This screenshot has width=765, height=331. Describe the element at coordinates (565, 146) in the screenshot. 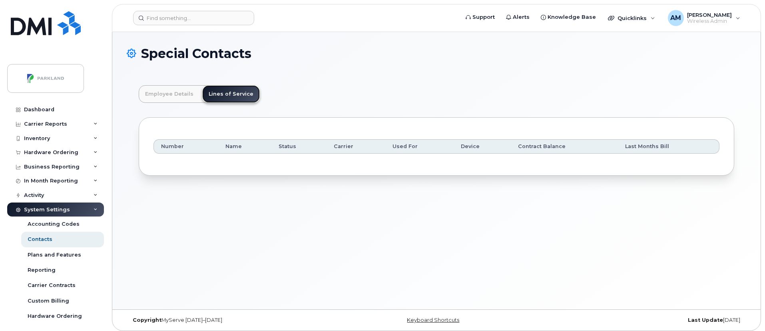

I see `th: Contract Balance` at that location.